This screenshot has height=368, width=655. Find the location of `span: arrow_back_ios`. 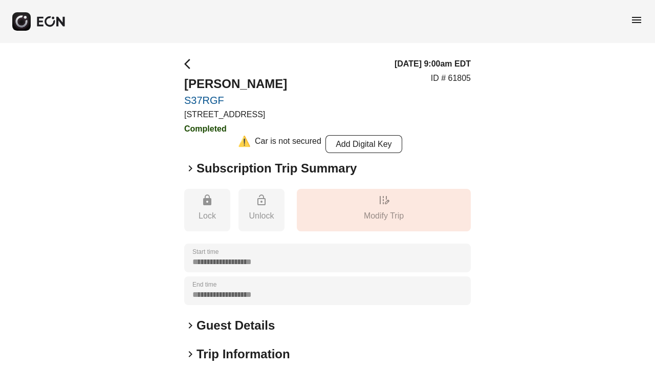

span: arrow_back_ios is located at coordinates (190, 64).